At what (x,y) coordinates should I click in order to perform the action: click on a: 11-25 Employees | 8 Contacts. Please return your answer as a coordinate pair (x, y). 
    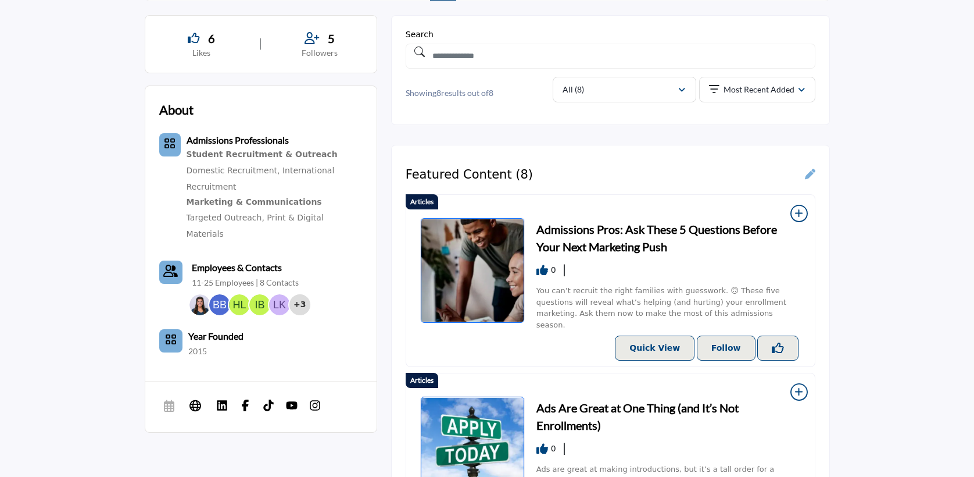
    Looking at the image, I should click on (245, 283).